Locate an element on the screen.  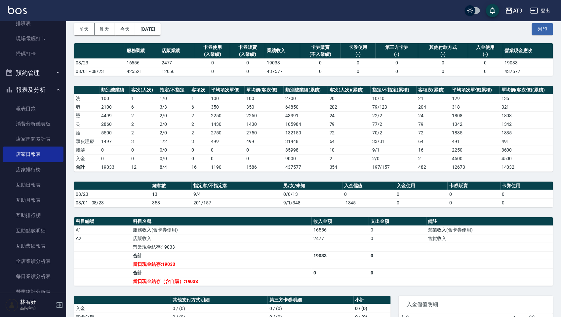
th: 指定客/不指定客 is located at coordinates (237, 186).